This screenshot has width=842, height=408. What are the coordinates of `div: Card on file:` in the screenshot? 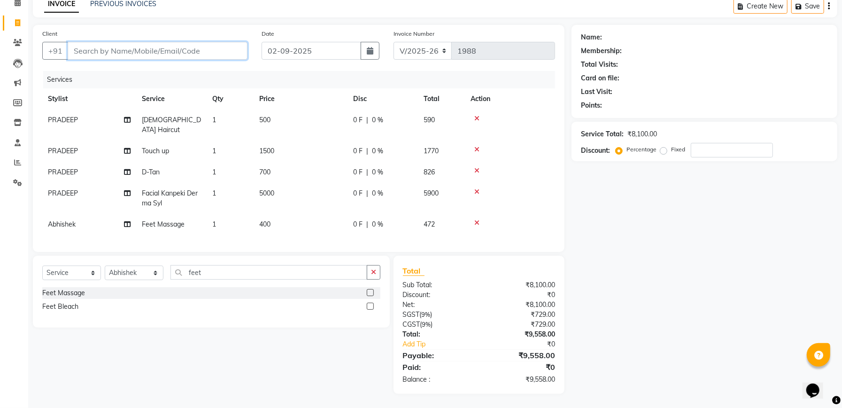 It's located at (601, 78).